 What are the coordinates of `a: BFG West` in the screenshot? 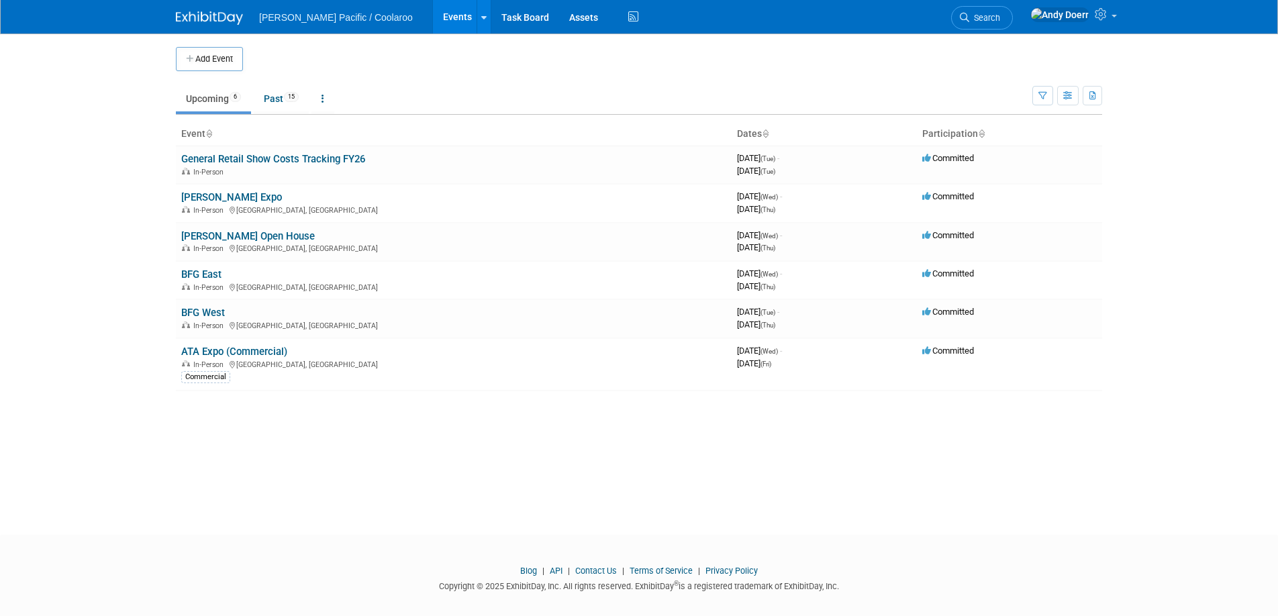 It's located at (203, 313).